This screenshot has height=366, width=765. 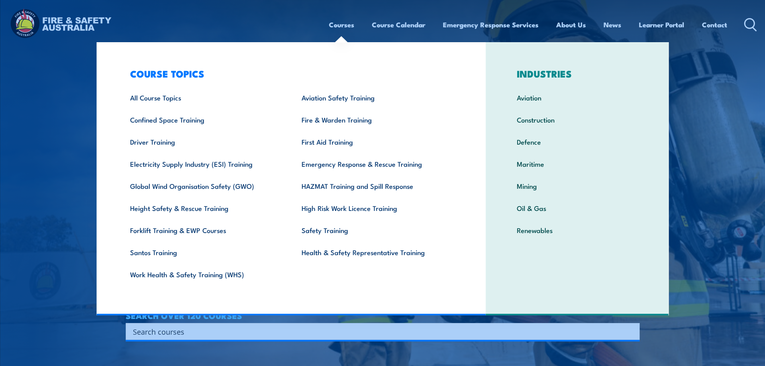 What do you see at coordinates (577, 73) in the screenshot?
I see `h3: INDUSTRIES` at bounding box center [577, 73].